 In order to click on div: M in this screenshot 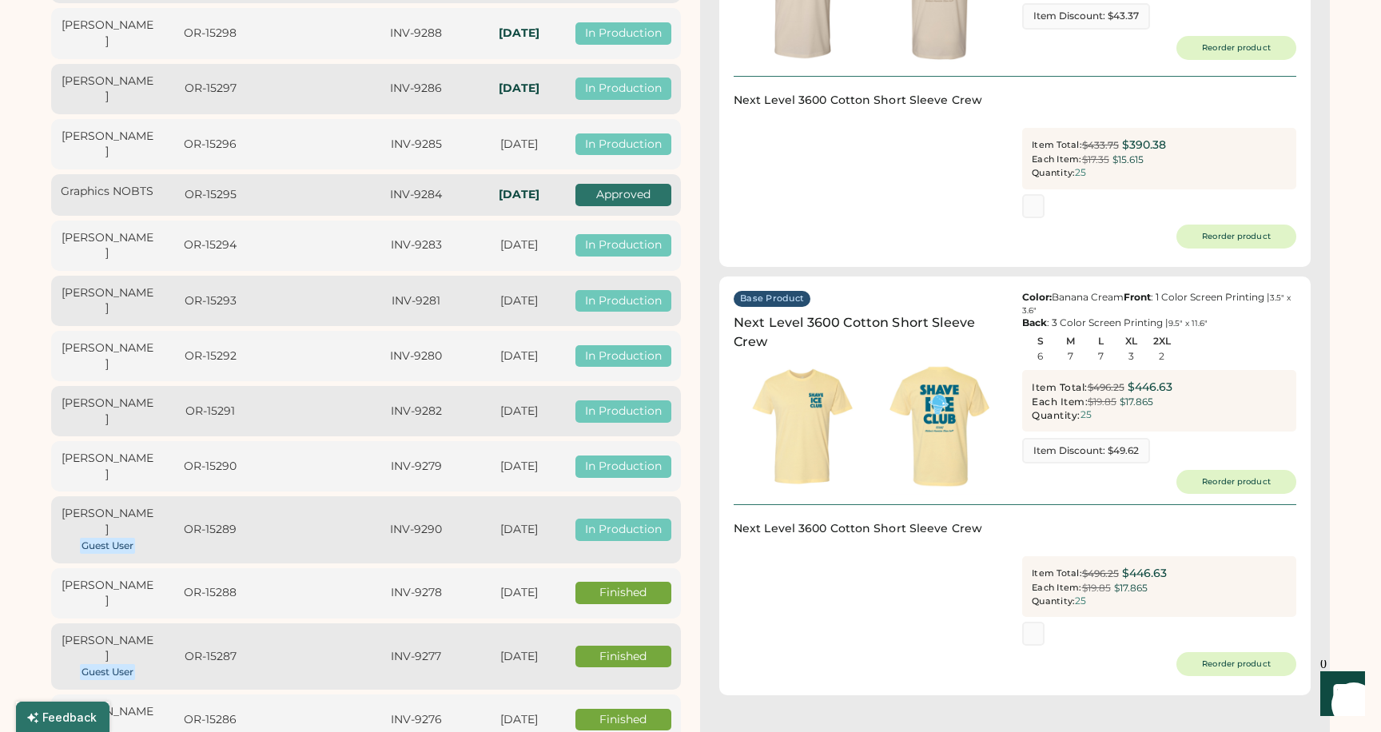, I will do `click(1070, 341)`.